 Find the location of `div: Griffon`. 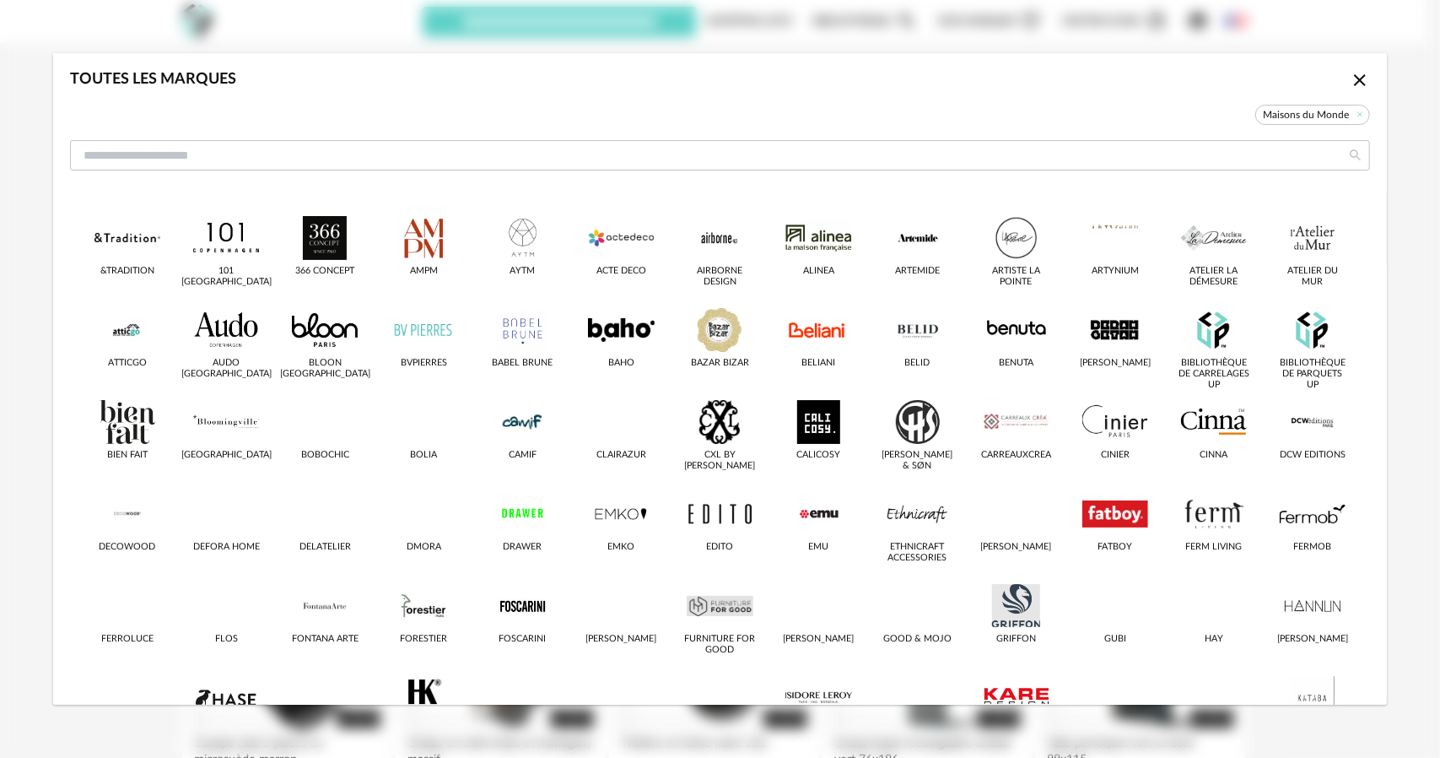

div: Griffon is located at coordinates (1016, 639).